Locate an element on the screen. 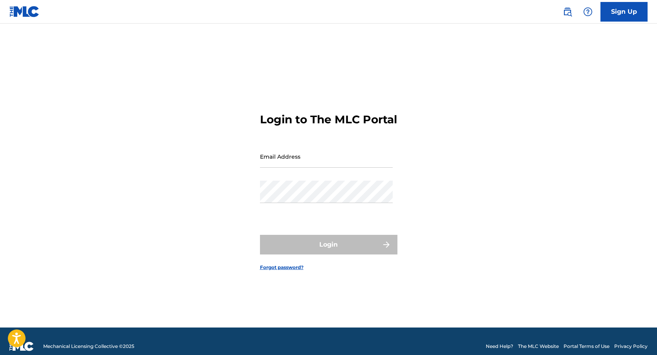 The image size is (657, 355). a: Forgot password? is located at coordinates (282, 267).